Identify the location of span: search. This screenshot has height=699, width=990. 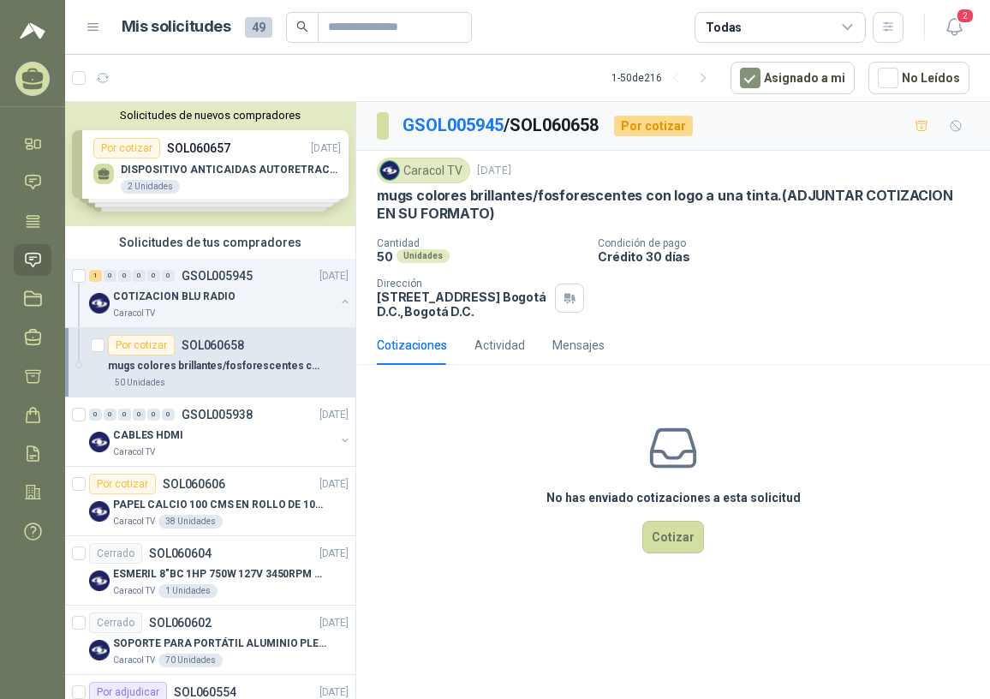
(302, 27).